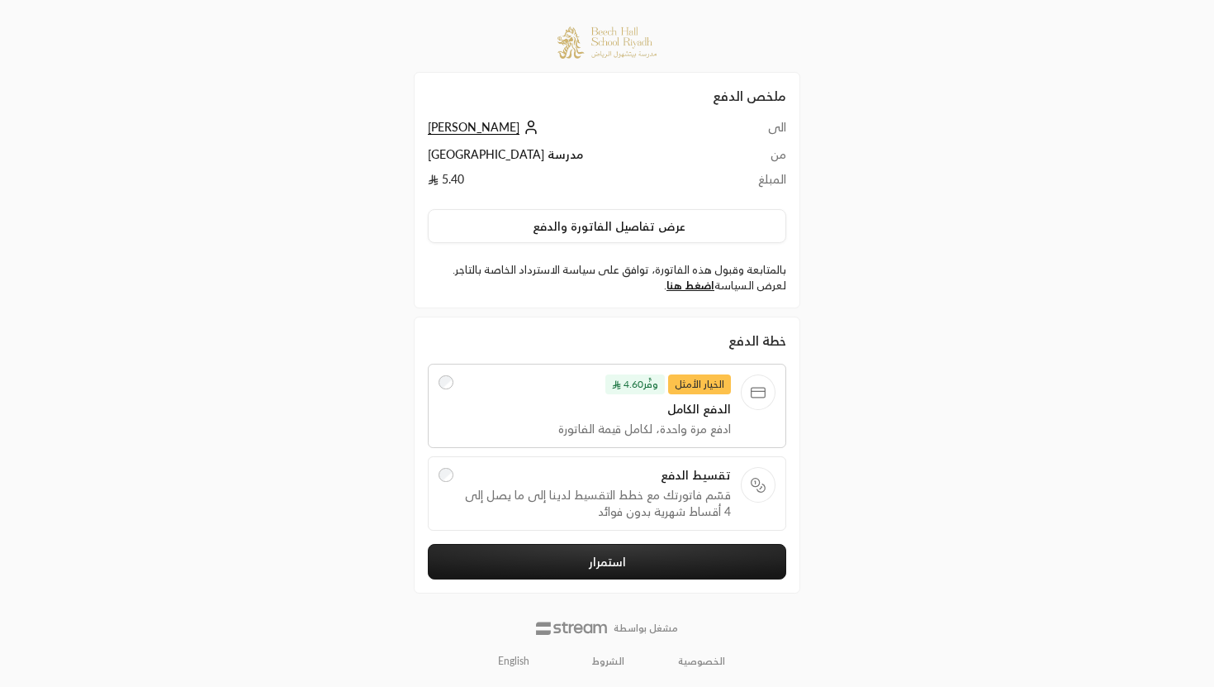 The width and height of the screenshot is (1214, 687). I want to click on span: تقسيط الدفع, so click(597, 475).